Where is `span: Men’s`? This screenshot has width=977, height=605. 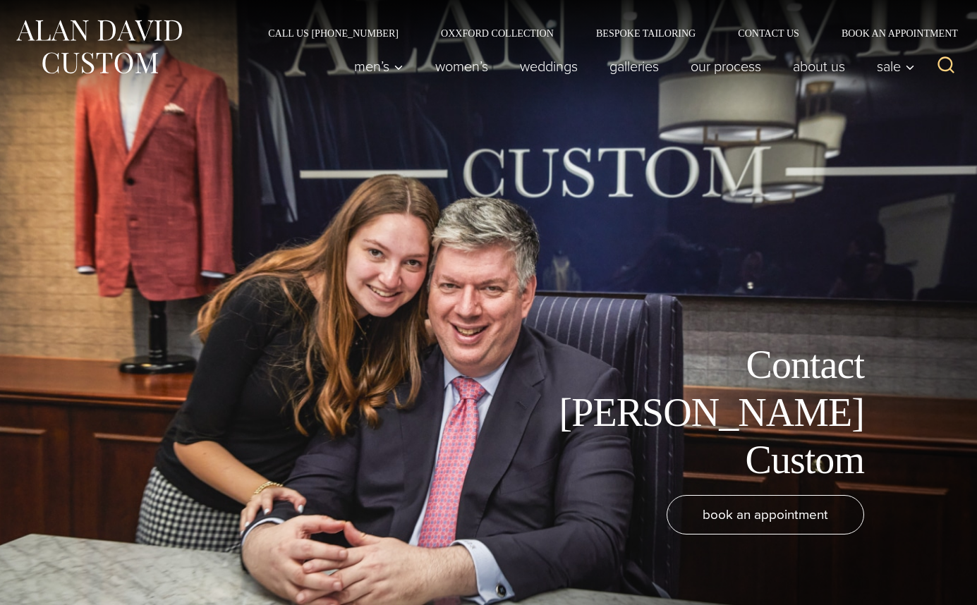 span: Men’s is located at coordinates (379, 66).